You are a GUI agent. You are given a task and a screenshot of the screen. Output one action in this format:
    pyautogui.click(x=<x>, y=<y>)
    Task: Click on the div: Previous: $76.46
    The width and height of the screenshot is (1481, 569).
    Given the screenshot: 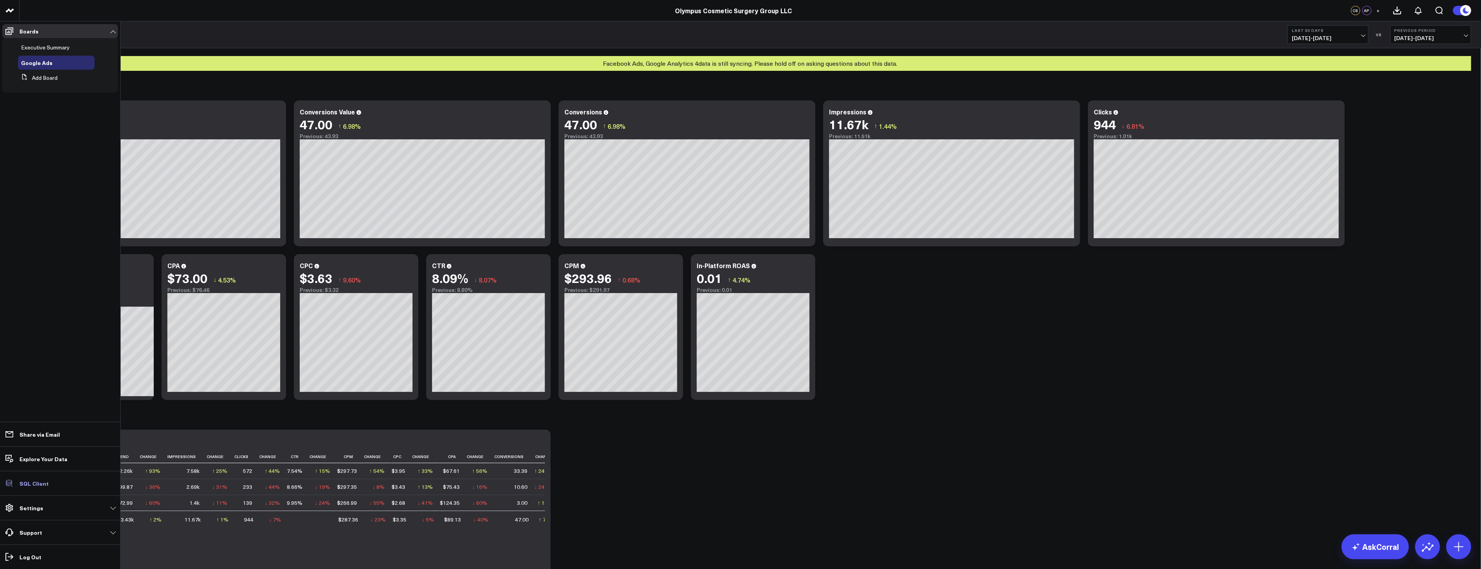 What is the action you would take?
    pyautogui.click(x=224, y=290)
    